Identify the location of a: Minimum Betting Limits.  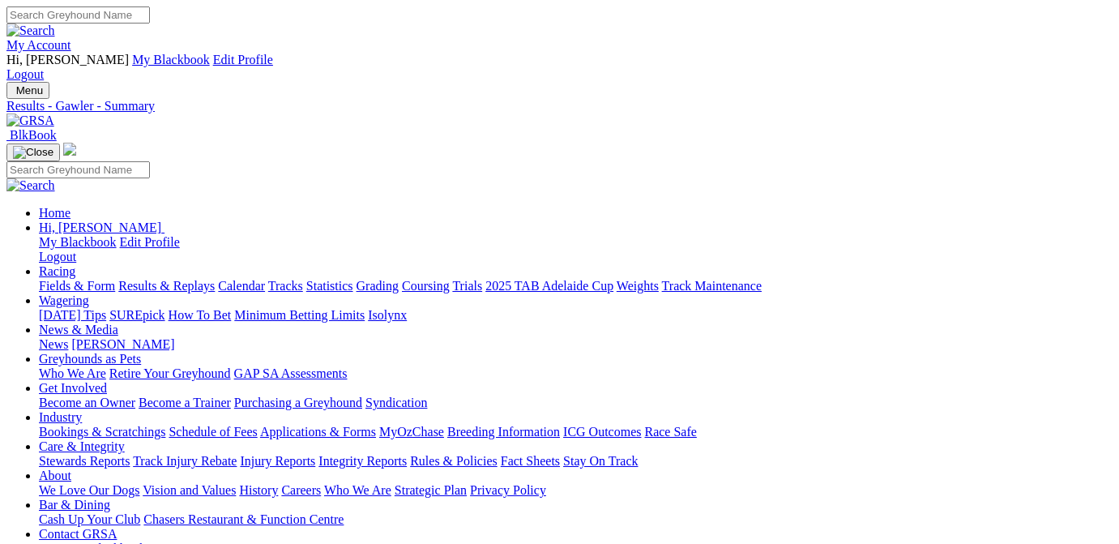
(299, 314).